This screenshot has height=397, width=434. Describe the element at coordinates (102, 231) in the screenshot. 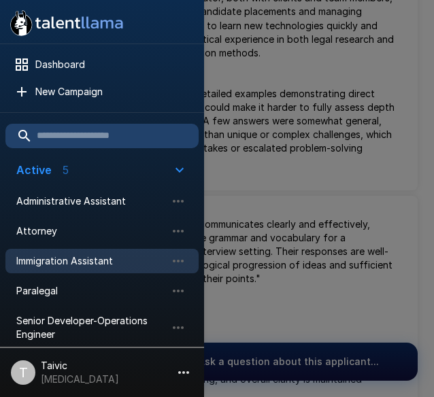

I see `div: Attorney` at that location.